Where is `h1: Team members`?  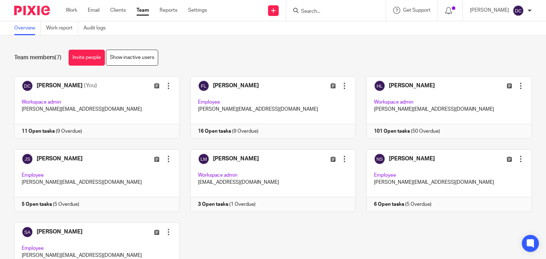
h1: Team members is located at coordinates (38, 58).